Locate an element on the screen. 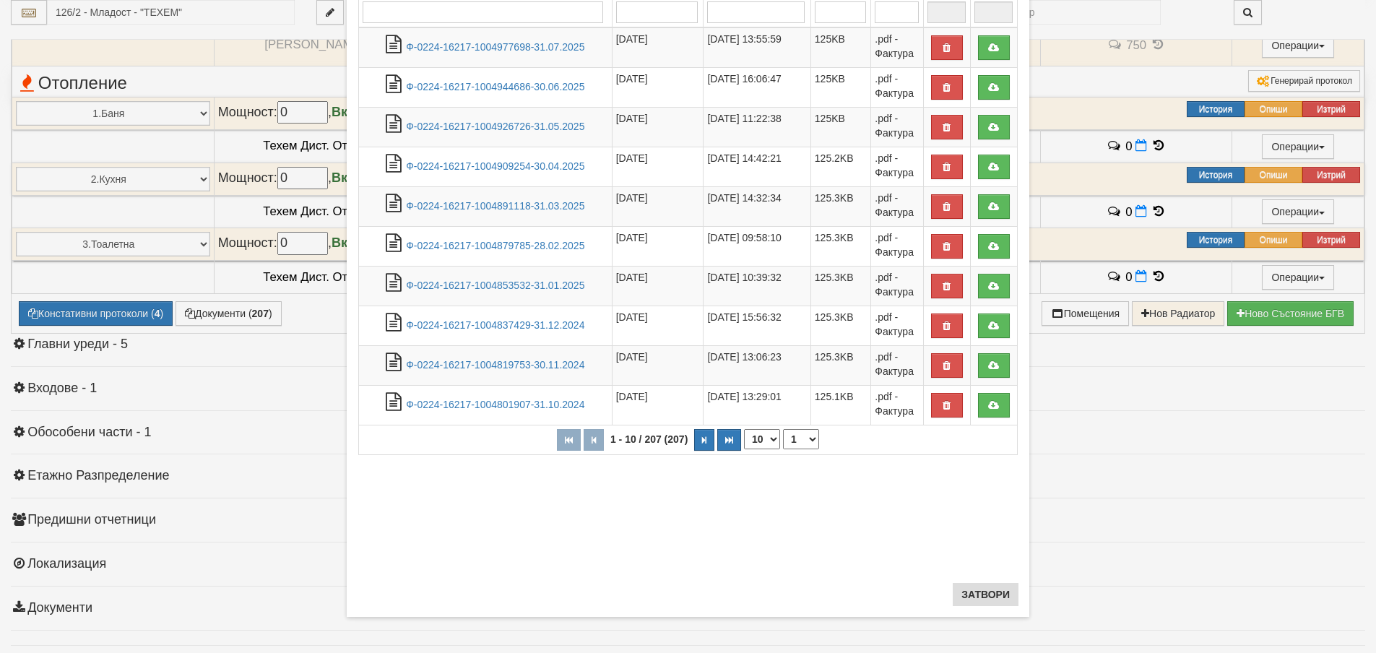 The width and height of the screenshot is (1376, 653). a: Ф-0224-16217-1004891118-31.03.2025 is located at coordinates (495, 206).